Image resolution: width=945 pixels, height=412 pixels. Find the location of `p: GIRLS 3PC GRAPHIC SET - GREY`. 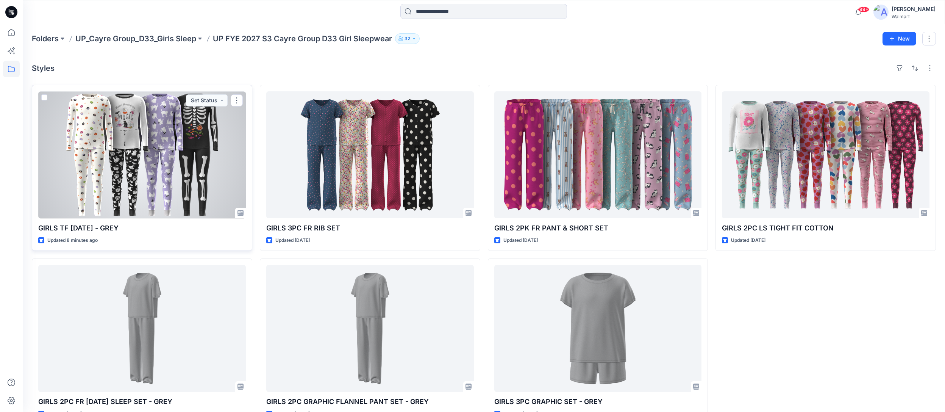

p: GIRLS 3PC GRAPHIC SET - GREY is located at coordinates (598, 402).